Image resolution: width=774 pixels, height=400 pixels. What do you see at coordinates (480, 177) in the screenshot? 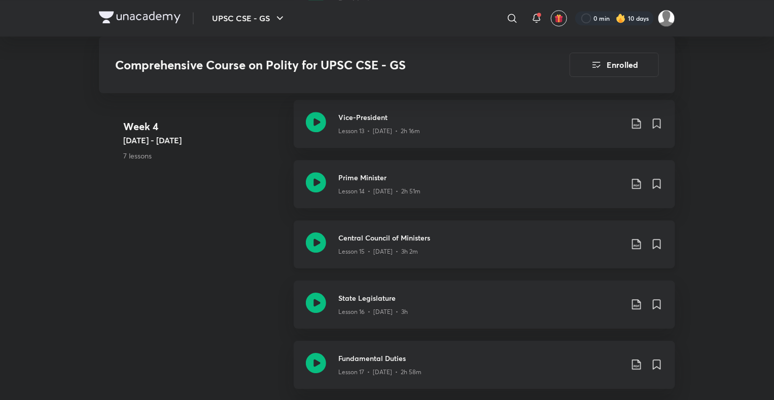
I see `h3: Prime Minister` at bounding box center [480, 177].